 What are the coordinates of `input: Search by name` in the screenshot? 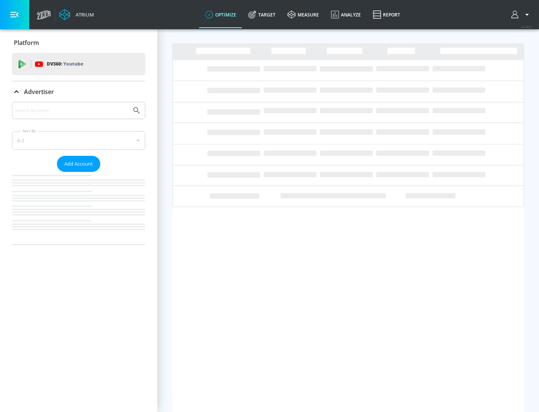 It's located at (71, 110).